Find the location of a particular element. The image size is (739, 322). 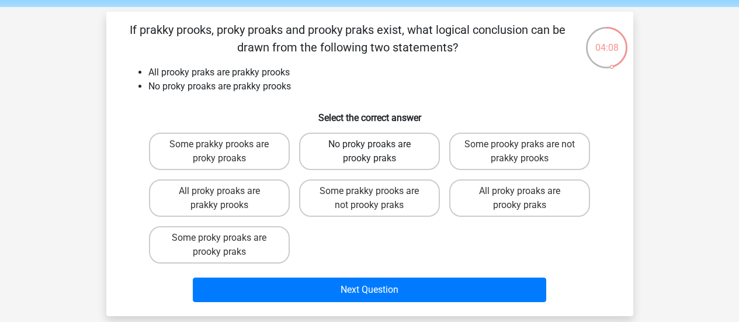

div: 04:08 is located at coordinates (606, 40).